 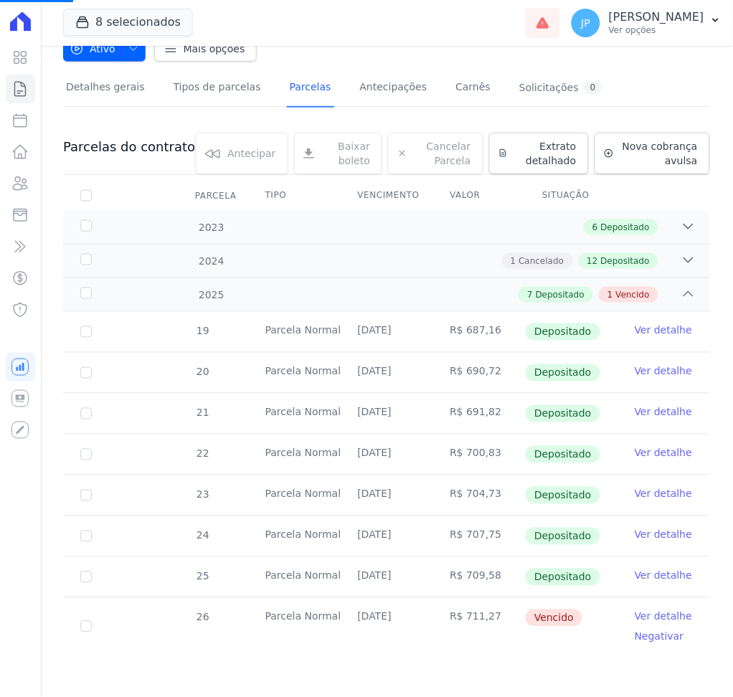 What do you see at coordinates (202, 536) in the screenshot?
I see `span: 24` at bounding box center [202, 536].